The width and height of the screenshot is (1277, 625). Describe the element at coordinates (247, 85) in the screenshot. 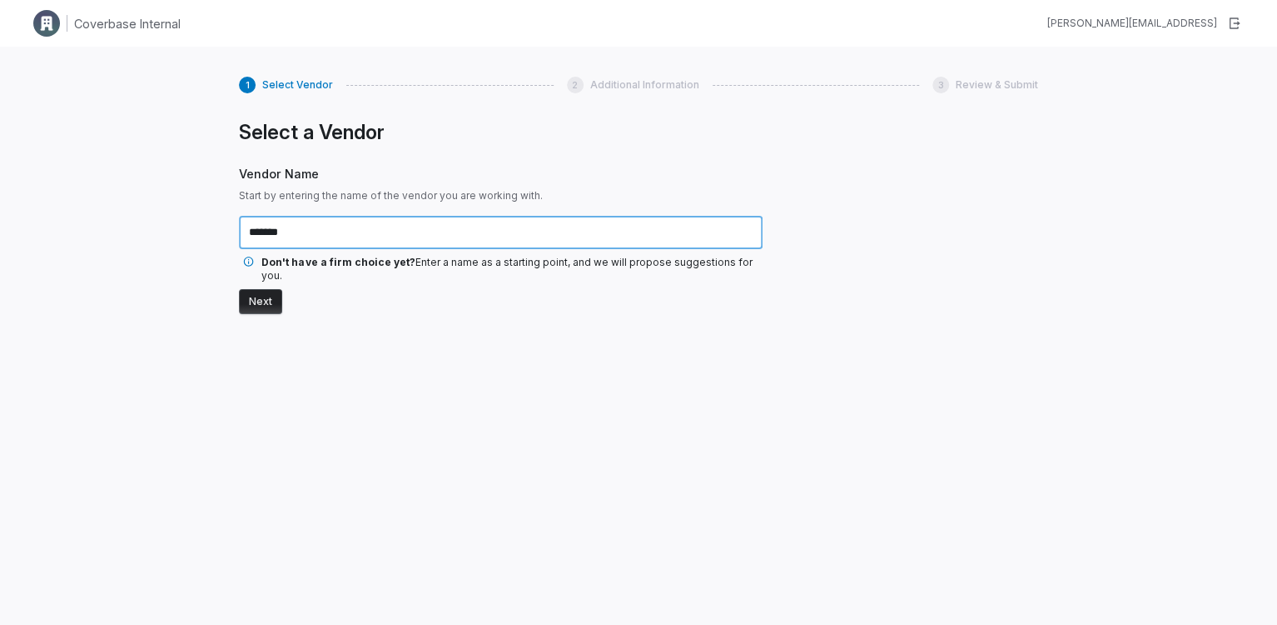

I see `div: 1` at that location.